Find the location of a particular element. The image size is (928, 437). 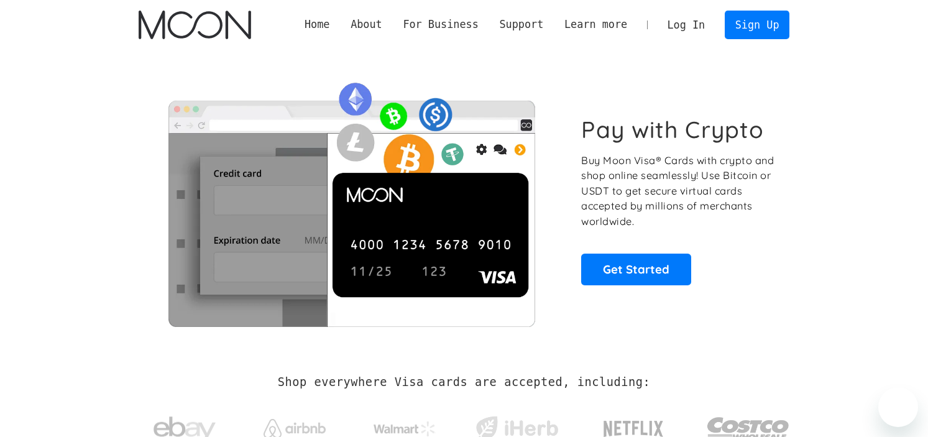

a: Log In is located at coordinates (686, 25).